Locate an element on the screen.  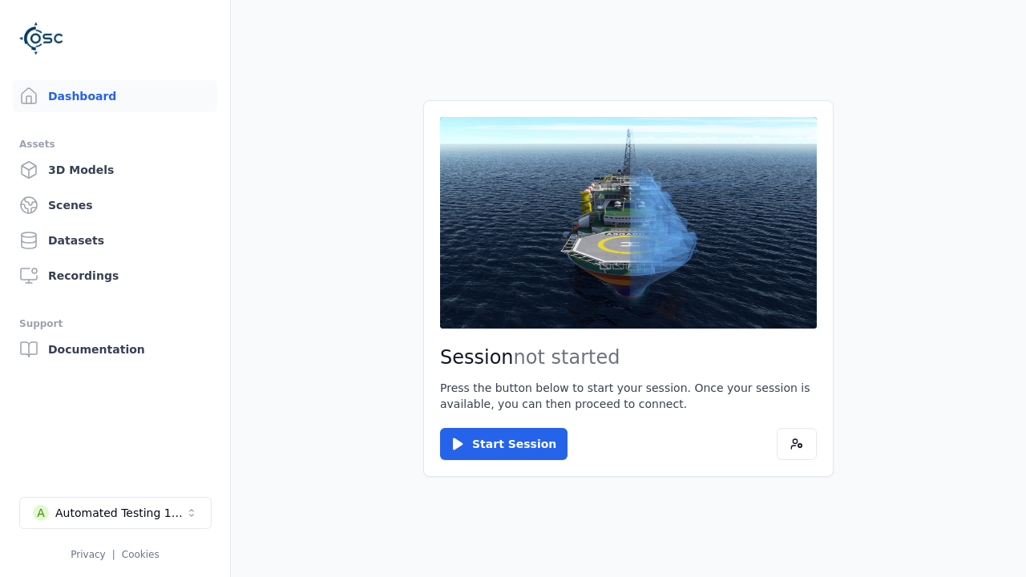
a: Datasets is located at coordinates (115, 241).